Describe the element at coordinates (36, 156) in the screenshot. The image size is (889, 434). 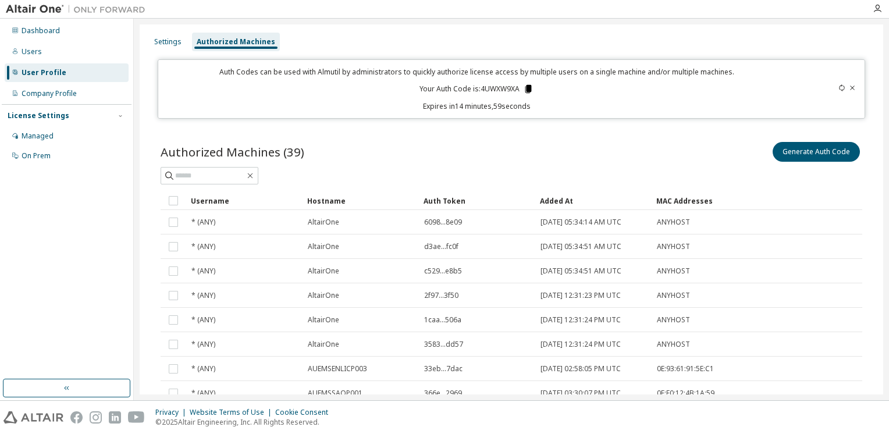
I see `div: On Prem` at that location.